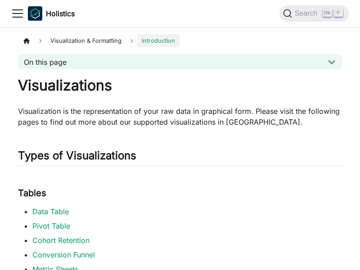 The height and width of the screenshot is (270, 360). Describe the element at coordinates (180, 62) in the screenshot. I see `button: On this page` at that location.